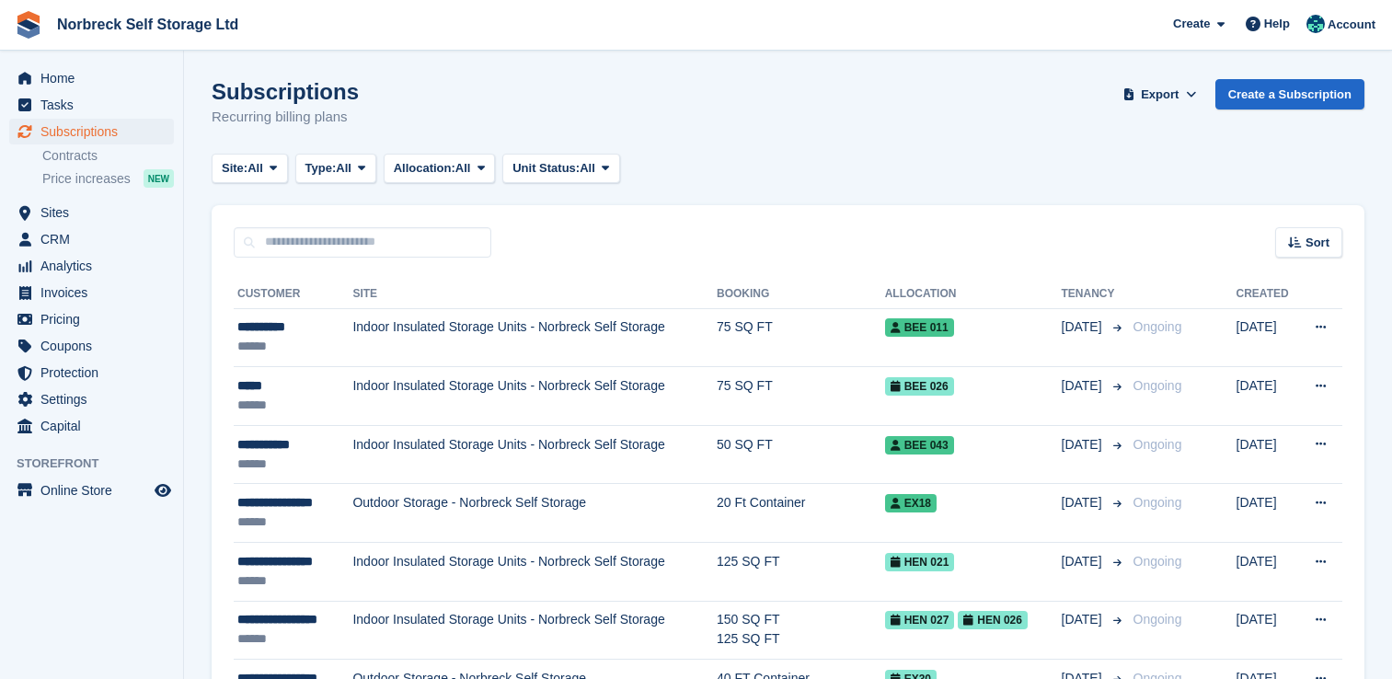 This screenshot has width=1392, height=679. What do you see at coordinates (96, 78) in the screenshot?
I see `span: Home` at bounding box center [96, 78].